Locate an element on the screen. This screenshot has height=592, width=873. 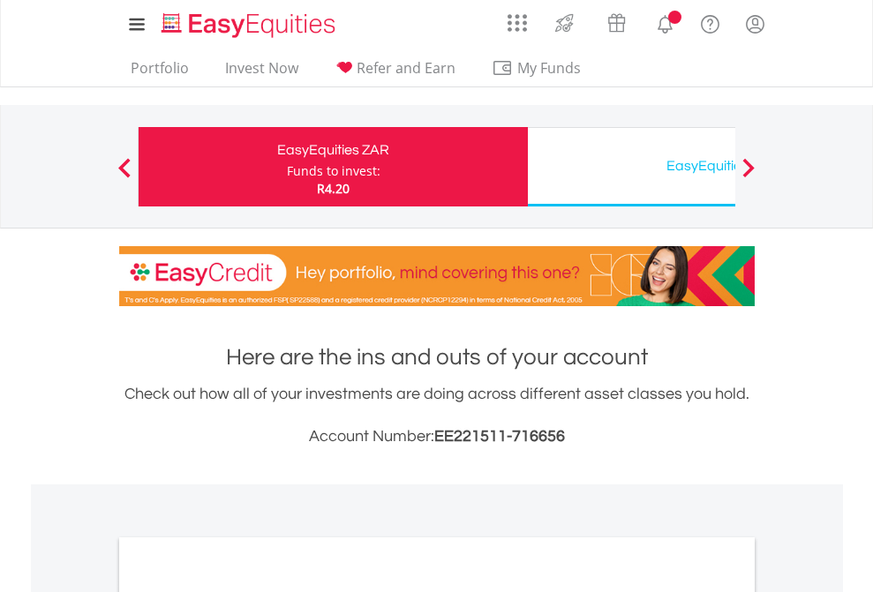
a: FAQ's and Support is located at coordinates (710, 22).